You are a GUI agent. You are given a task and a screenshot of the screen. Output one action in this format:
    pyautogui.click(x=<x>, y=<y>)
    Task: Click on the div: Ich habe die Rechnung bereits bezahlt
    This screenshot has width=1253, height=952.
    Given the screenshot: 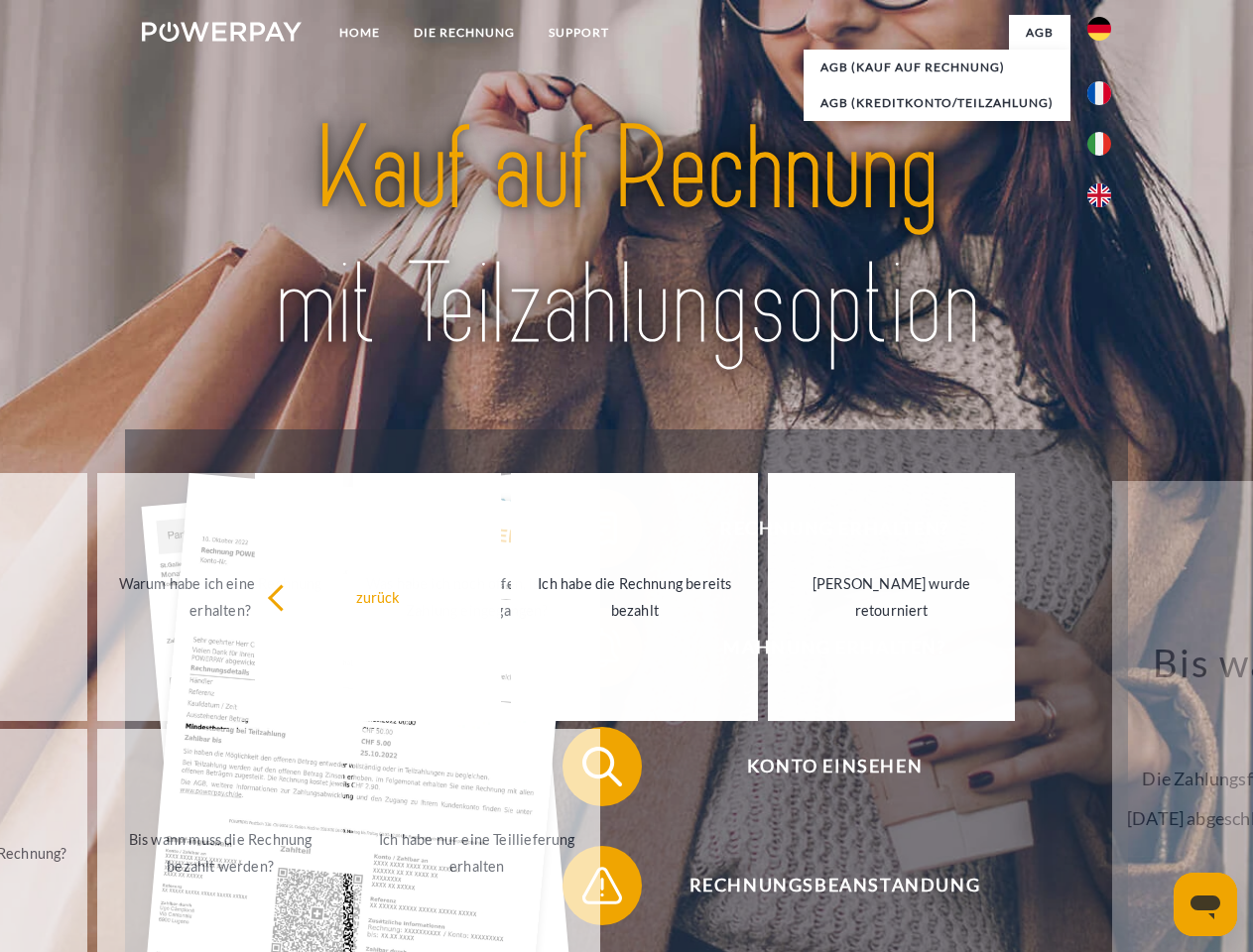 What is the action you would take?
    pyautogui.click(x=634, y=597)
    